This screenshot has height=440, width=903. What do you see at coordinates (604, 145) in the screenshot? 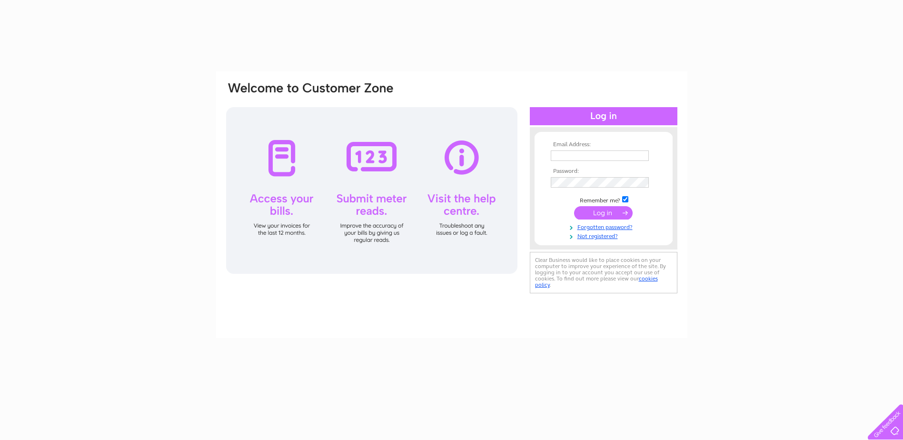
I see `th: Email Address:` at bounding box center [604, 145].